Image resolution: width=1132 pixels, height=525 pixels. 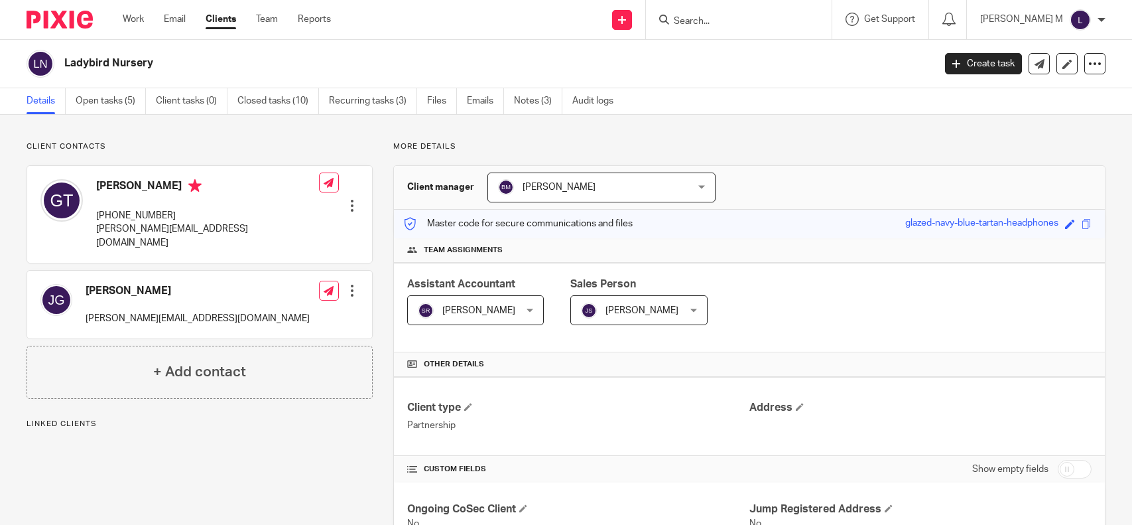 What do you see at coordinates (409, 63) in the screenshot?
I see `h2: Ladybird Nursery` at bounding box center [409, 63].